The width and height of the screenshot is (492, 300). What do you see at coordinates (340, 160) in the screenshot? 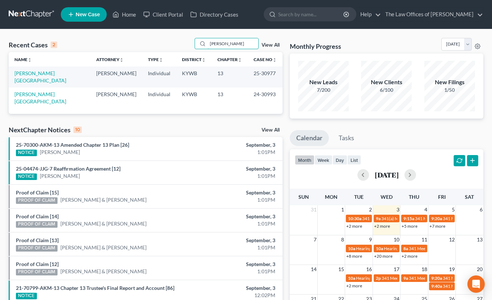
I see `button: day` at bounding box center [340, 160].